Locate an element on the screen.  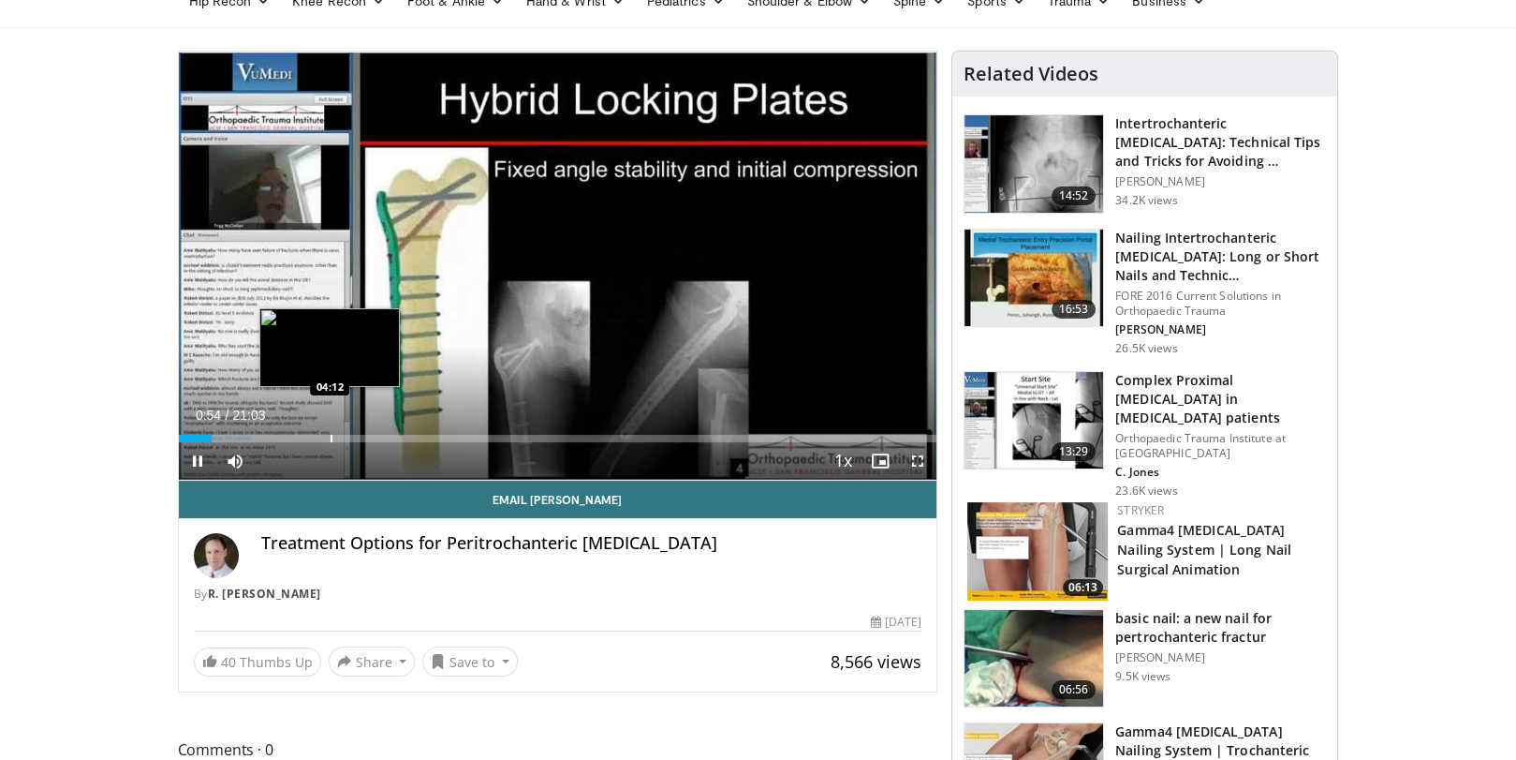
h4: Related Videos is located at coordinates (1031, 74).